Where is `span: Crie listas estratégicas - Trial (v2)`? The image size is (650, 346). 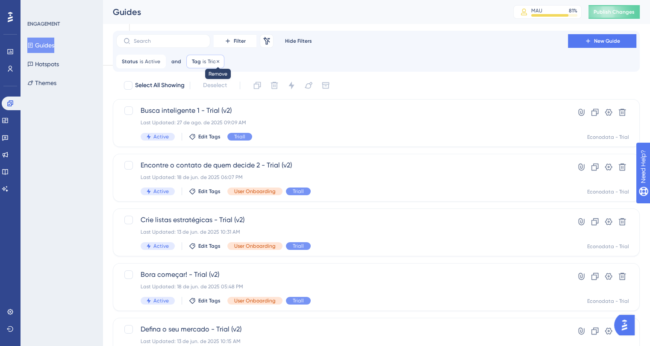 span: Crie listas estratégicas - Trial (v2) is located at coordinates (342, 220).